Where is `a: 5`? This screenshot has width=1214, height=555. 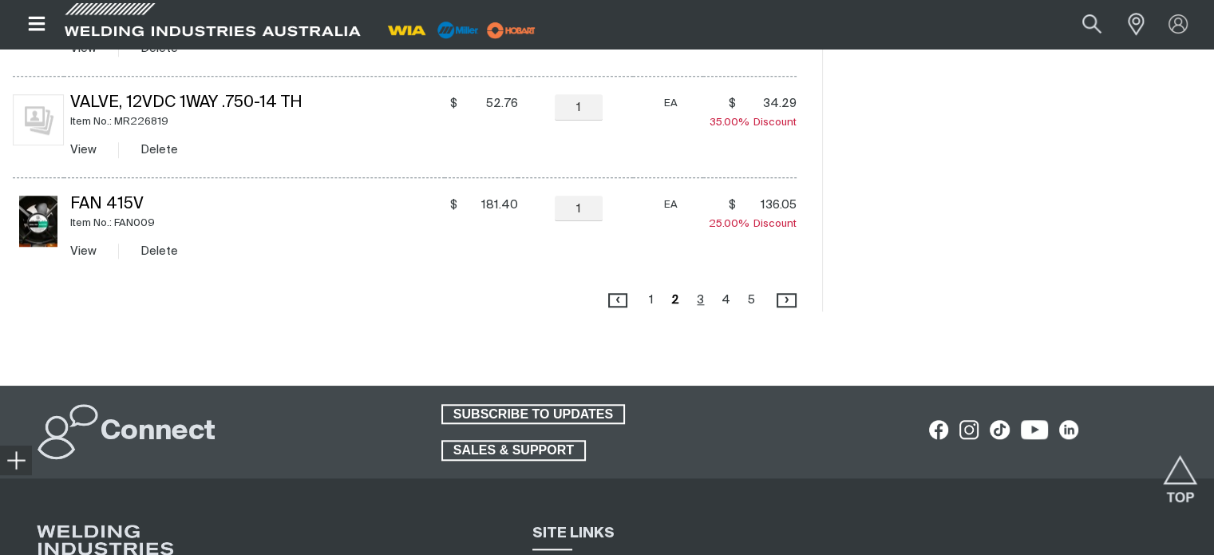
a: 5 is located at coordinates (751, 299).